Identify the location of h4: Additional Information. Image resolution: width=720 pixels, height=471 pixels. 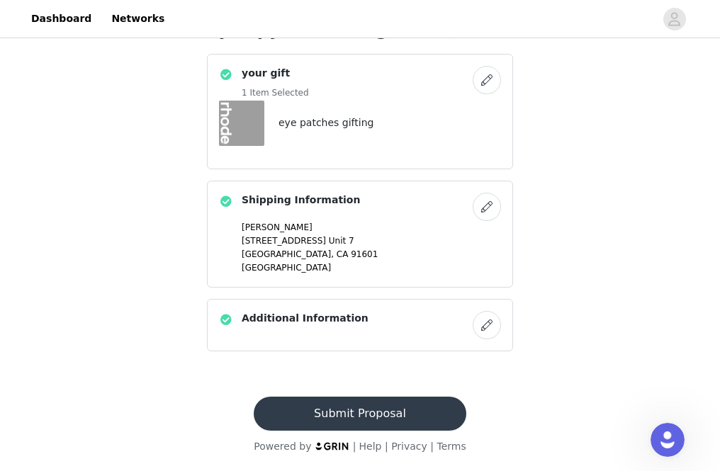
(305, 318).